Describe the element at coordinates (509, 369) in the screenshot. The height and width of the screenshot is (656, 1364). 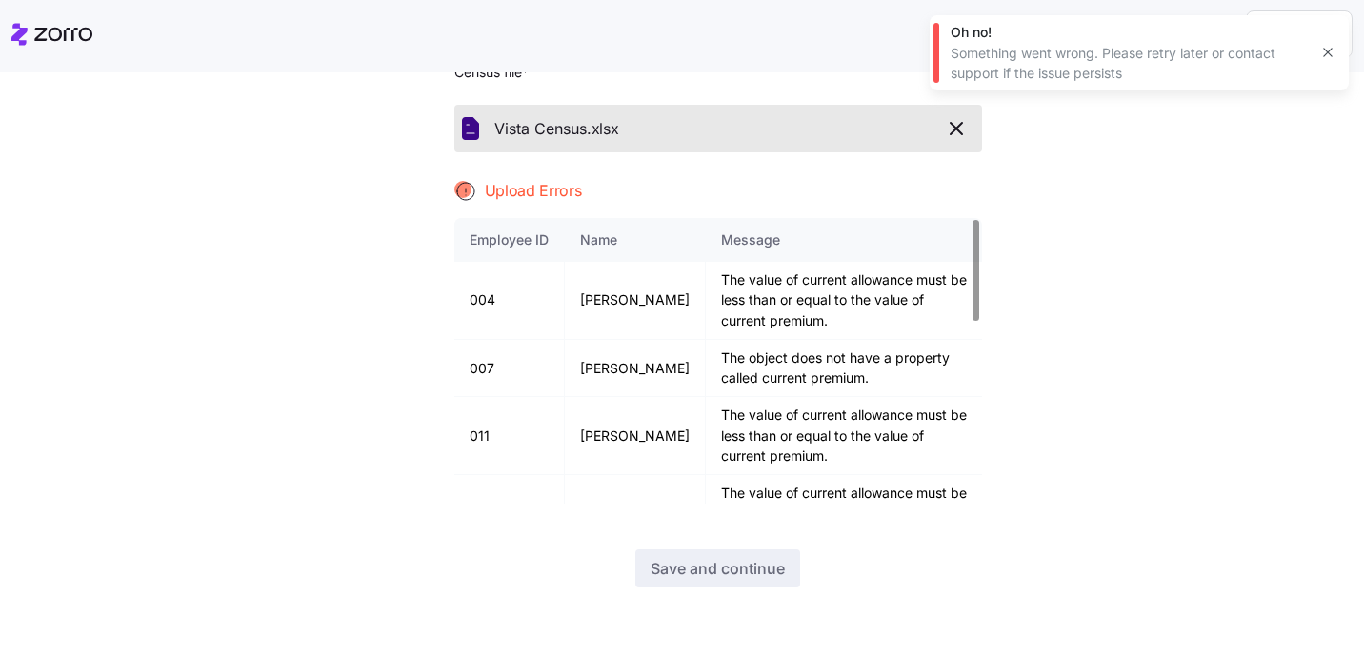
I see `td: 007` at that location.